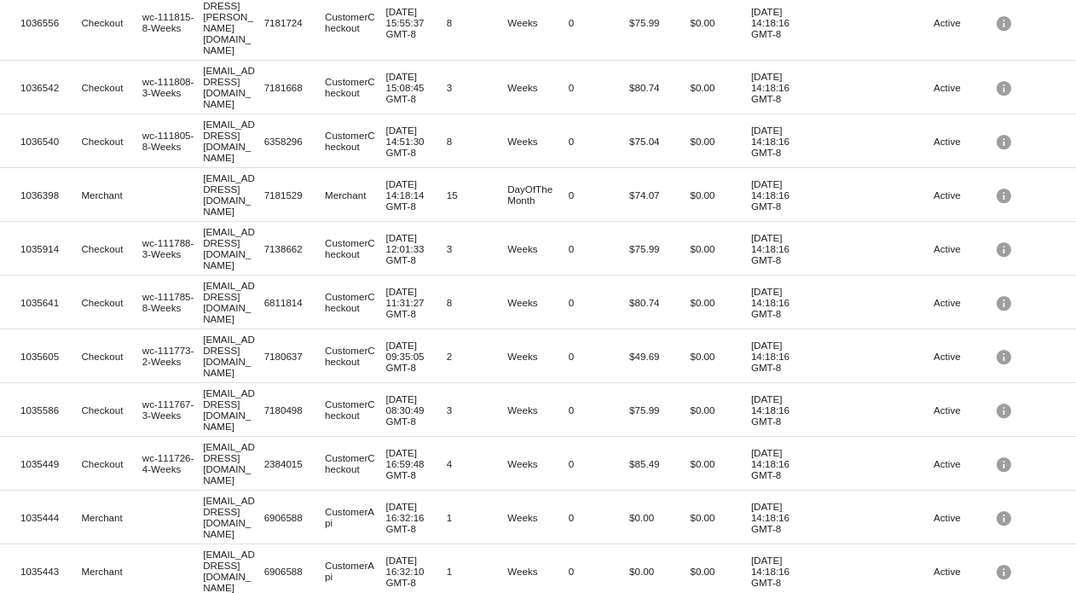 The height and width of the screenshot is (593, 1076). Describe the element at coordinates (355, 571) in the screenshot. I see `mat-cell: CustomerApi` at that location.